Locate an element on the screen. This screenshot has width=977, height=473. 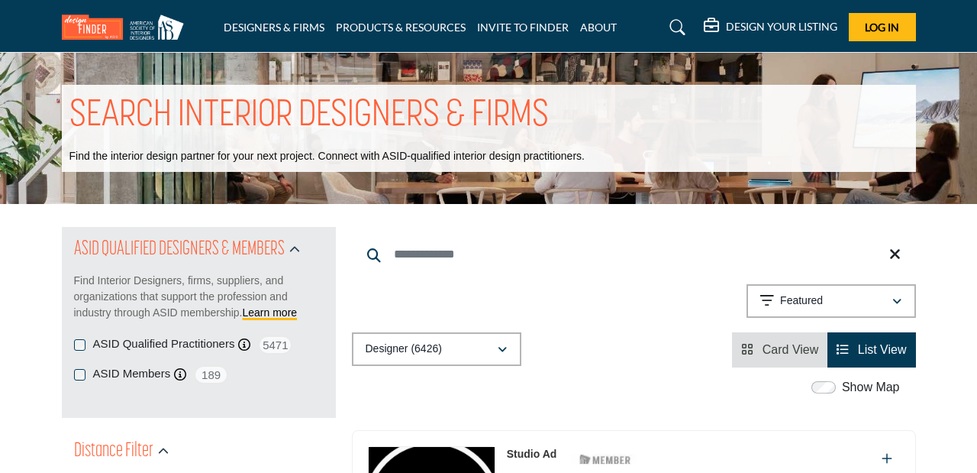
span: Log In is located at coordinates (882, 27).